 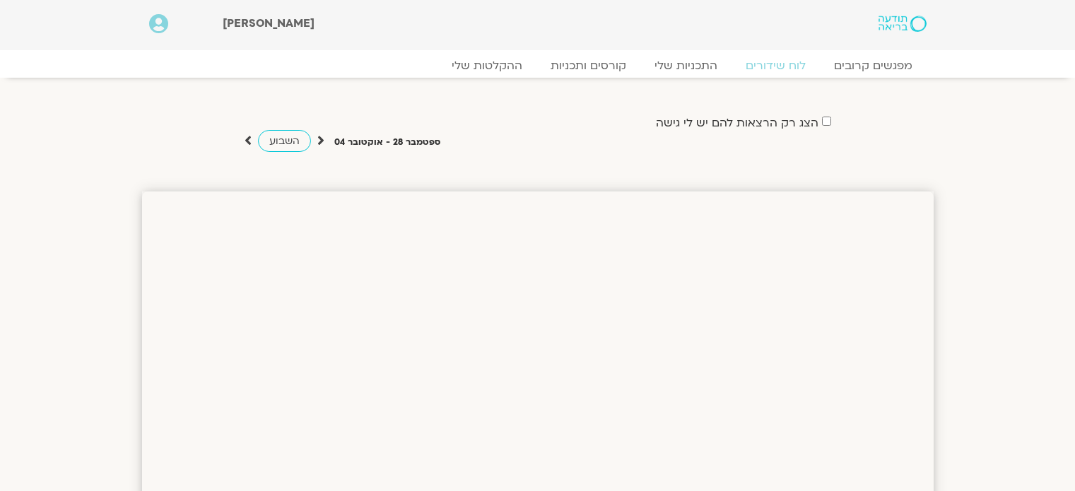 What do you see at coordinates (588, 66) in the screenshot?
I see `a: קורסים ותכניות` at bounding box center [588, 66].